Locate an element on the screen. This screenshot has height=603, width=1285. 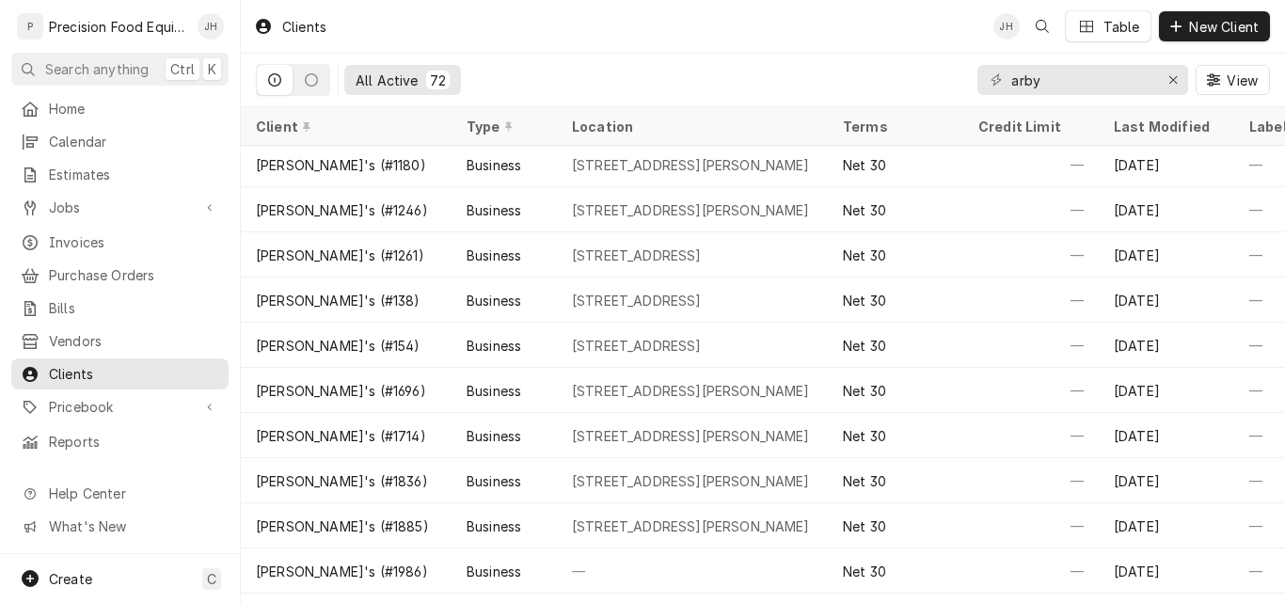
a: Go to Pricebook is located at coordinates (119, 406).